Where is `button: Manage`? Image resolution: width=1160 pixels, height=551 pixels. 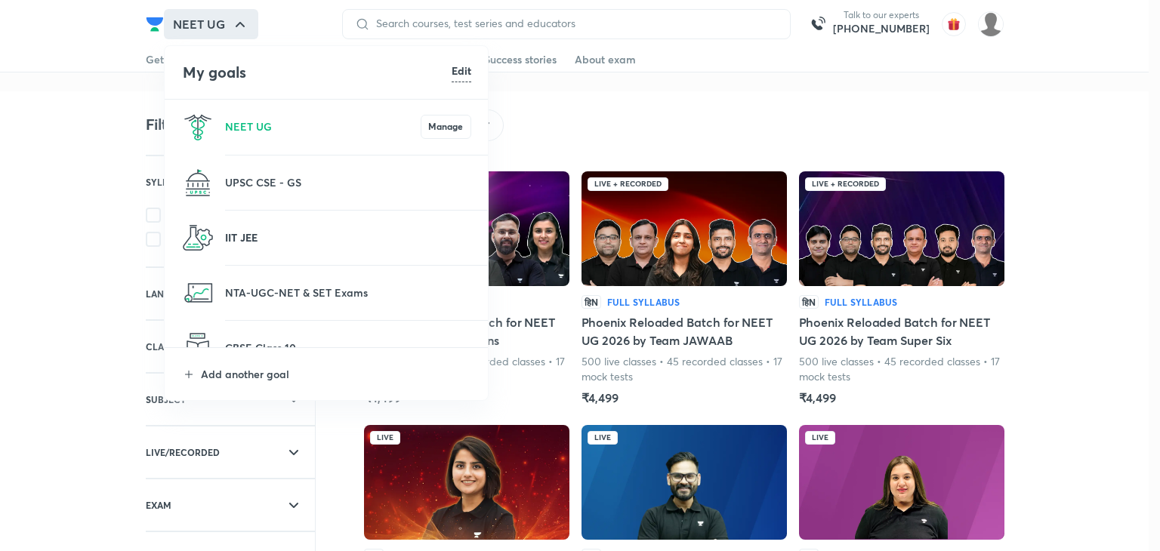
button: Manage is located at coordinates (446, 127).